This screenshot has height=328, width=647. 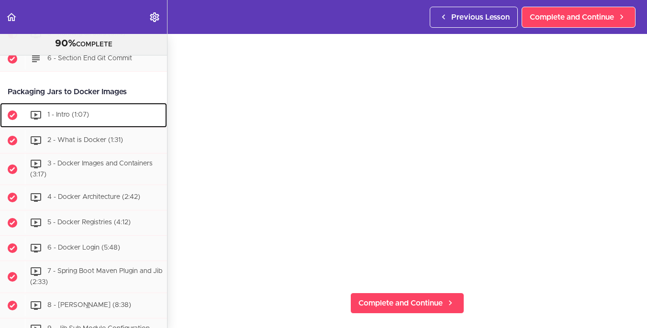 I want to click on span: 6 - Section End Git Commit, so click(x=90, y=58).